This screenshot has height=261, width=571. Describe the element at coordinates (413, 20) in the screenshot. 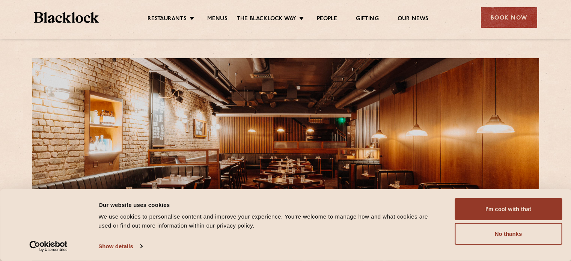

I see `a: Our News` at that location.